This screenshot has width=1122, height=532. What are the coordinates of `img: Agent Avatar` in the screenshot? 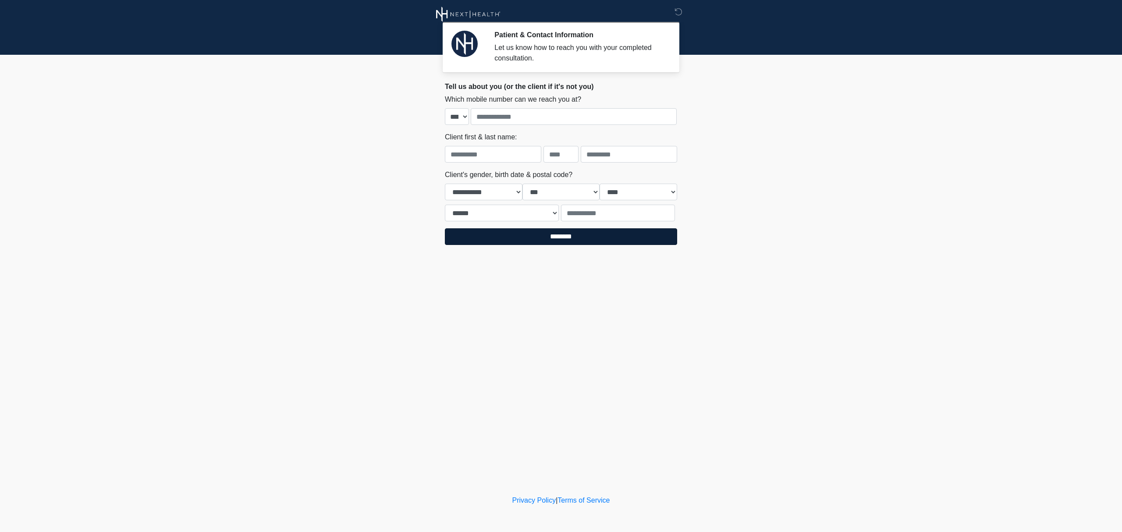 It's located at (465, 44).